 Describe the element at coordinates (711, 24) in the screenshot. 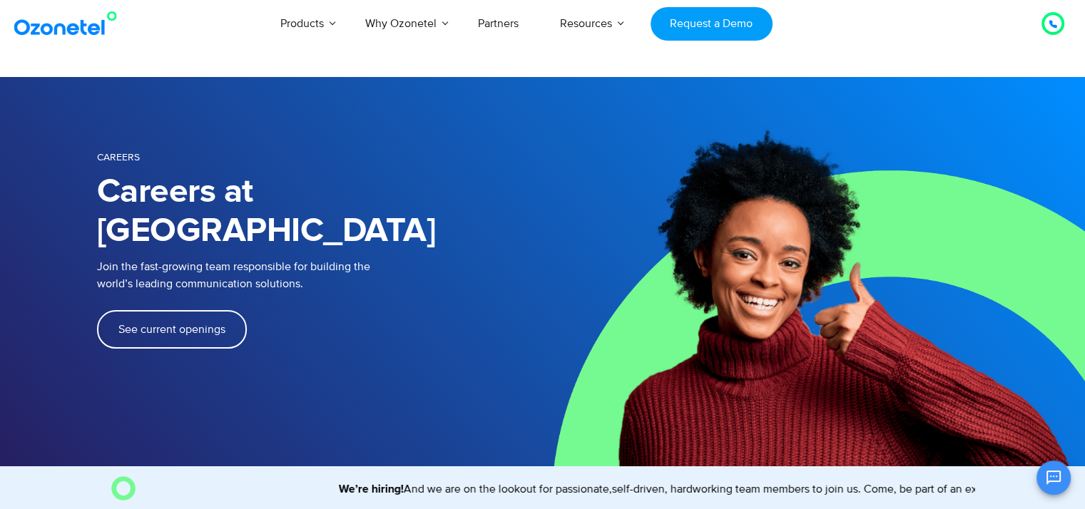

I see `a: Request a Demo` at that location.